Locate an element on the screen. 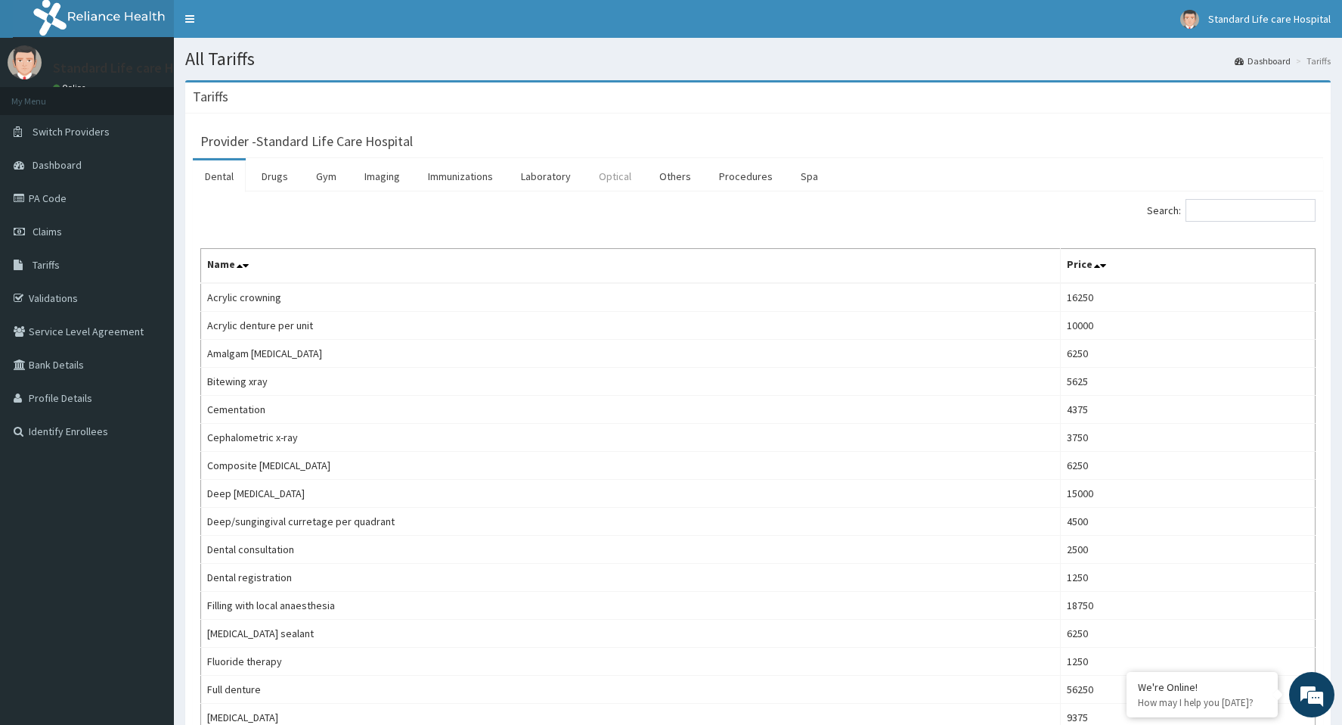  th: Price is located at coordinates (1187, 266).